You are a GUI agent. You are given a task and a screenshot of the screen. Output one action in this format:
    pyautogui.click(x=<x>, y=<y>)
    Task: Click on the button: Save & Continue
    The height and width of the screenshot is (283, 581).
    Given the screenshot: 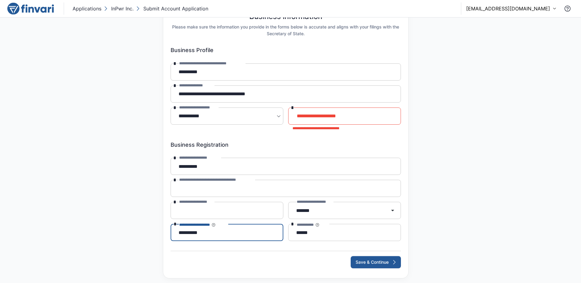 What is the action you would take?
    pyautogui.click(x=375, y=262)
    